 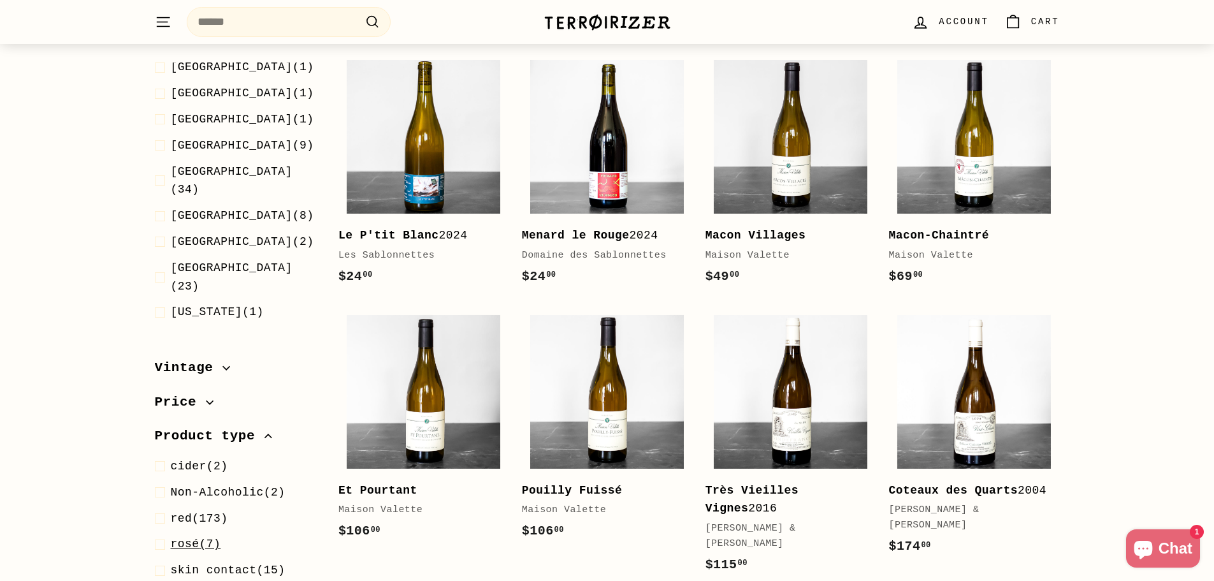 I want to click on span: $69, so click(x=906, y=276).